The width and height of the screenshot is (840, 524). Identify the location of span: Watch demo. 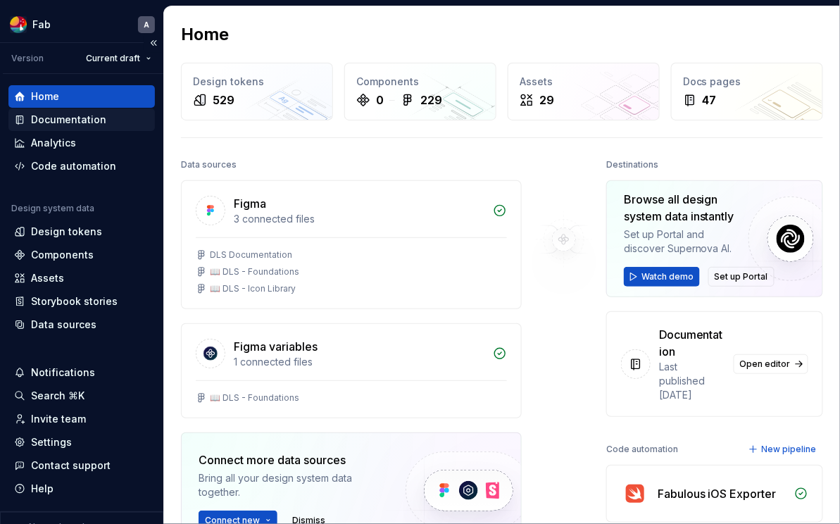
(668, 277).